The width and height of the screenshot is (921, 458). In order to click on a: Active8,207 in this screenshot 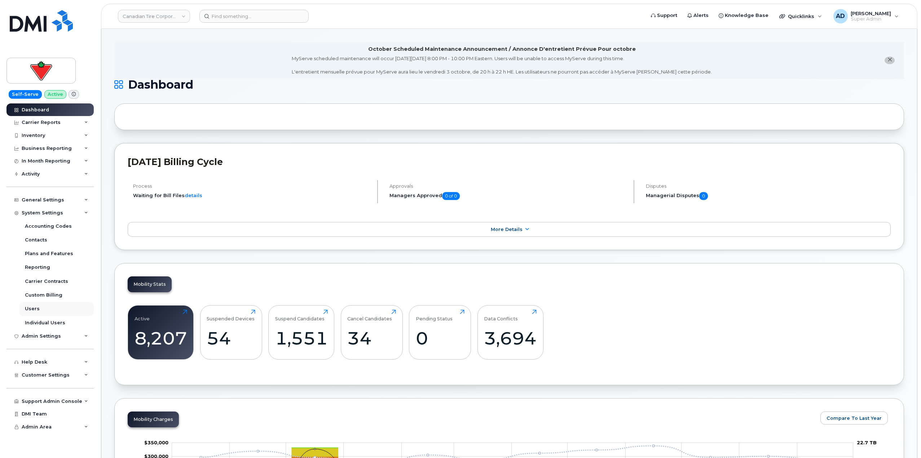, I will do `click(161, 333)`.